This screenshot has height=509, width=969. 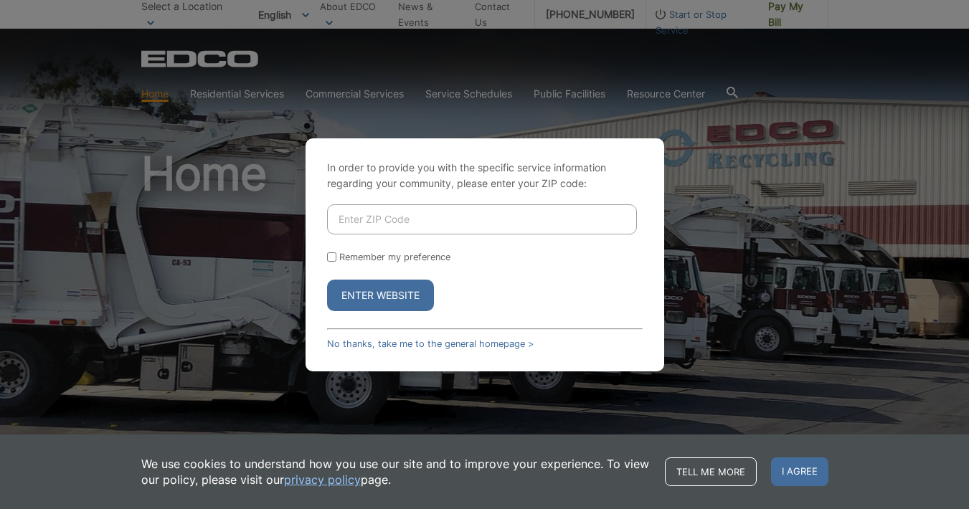 What do you see at coordinates (396, 472) in the screenshot?
I see `p: We use cookies to understand how you use our site and to improve your experience. To view our pol...` at bounding box center [396, 472].